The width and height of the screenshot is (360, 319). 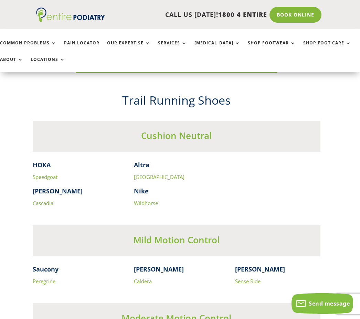 What do you see at coordinates (129, 48) in the screenshot?
I see `a: Our Expertise` at bounding box center [129, 48].